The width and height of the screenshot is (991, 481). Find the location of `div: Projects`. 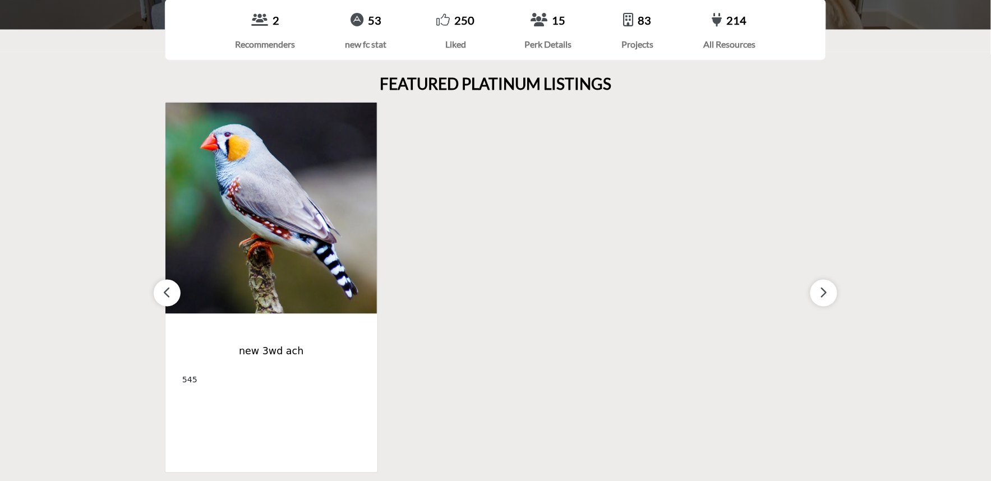

div: Projects is located at coordinates (637, 44).